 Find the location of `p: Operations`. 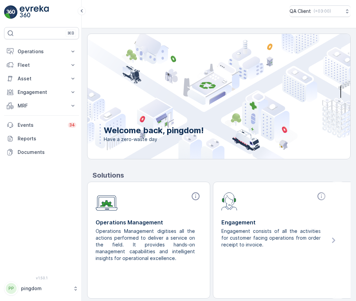

p: Operations is located at coordinates (41, 52).